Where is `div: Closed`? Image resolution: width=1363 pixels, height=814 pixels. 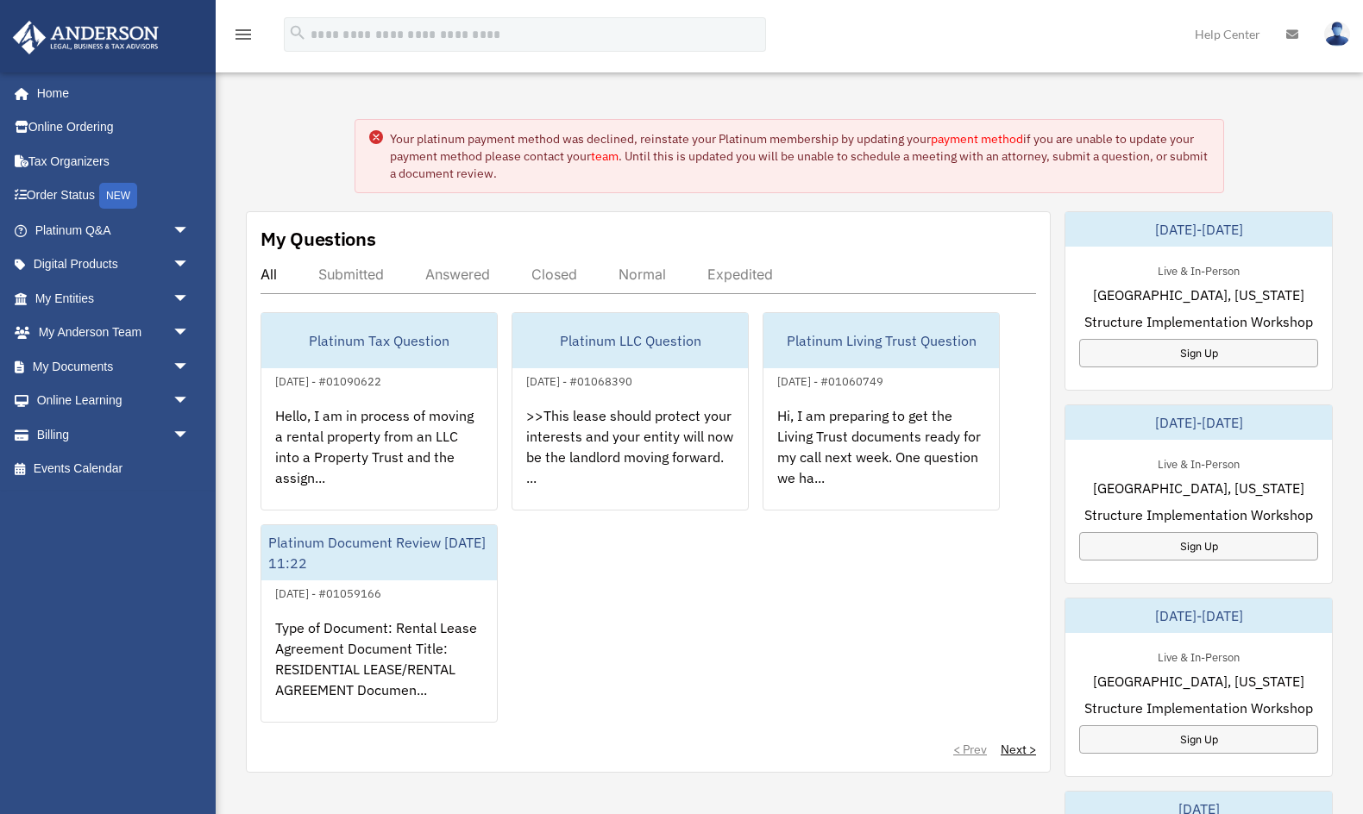 div: Closed is located at coordinates (554, 274).